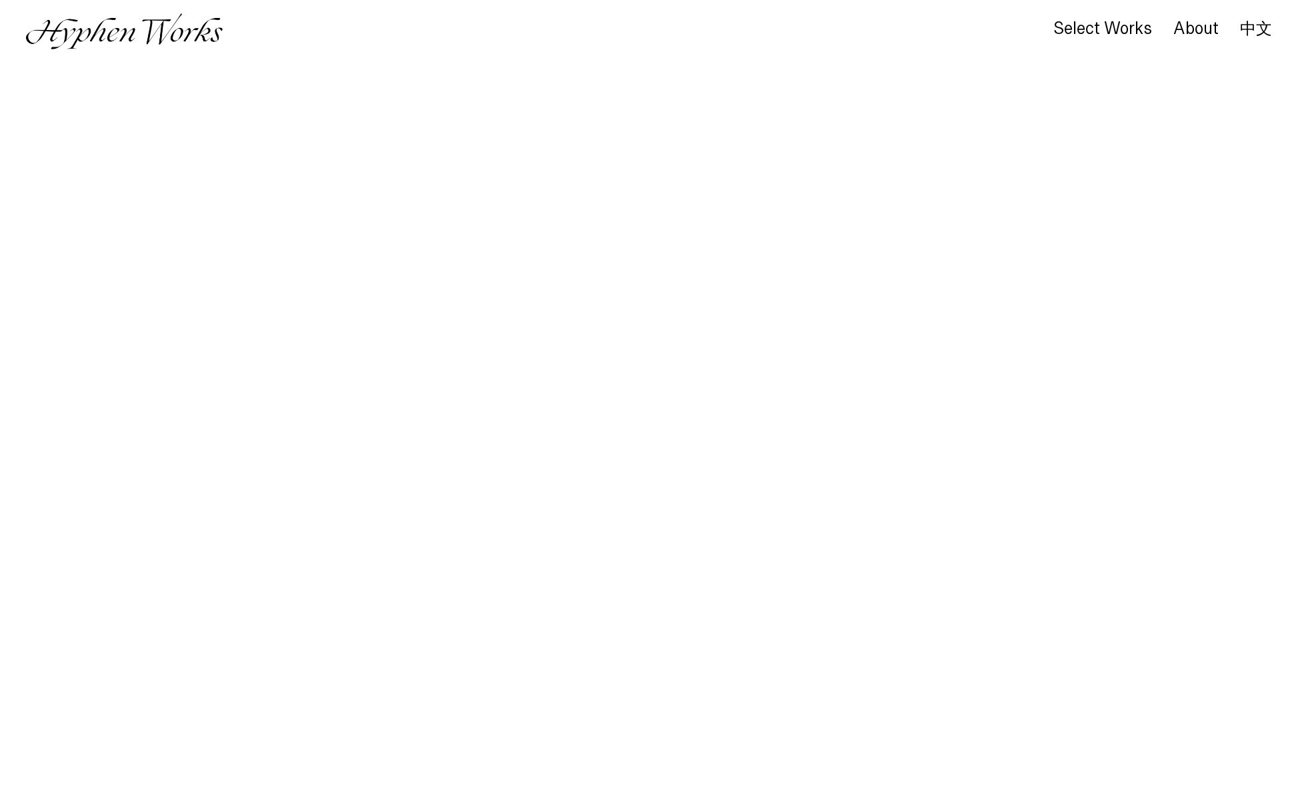 The height and width of the screenshot is (789, 1298). Describe the element at coordinates (1103, 29) in the screenshot. I see `a: Select Works` at that location.